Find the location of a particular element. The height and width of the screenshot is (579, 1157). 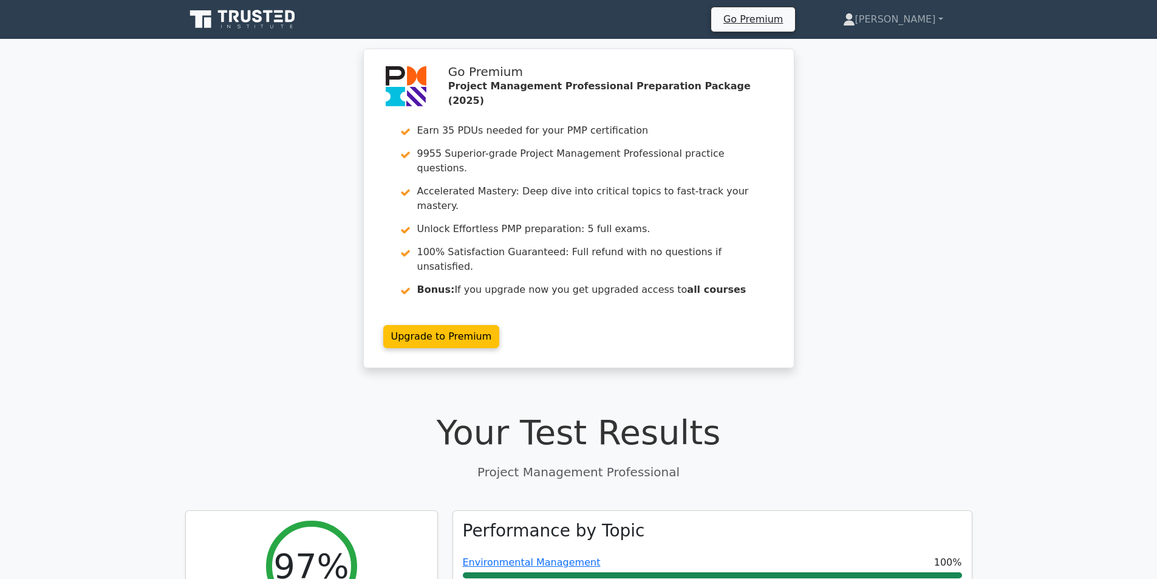

a: Upgrade to Premium is located at coordinates (441, 336).